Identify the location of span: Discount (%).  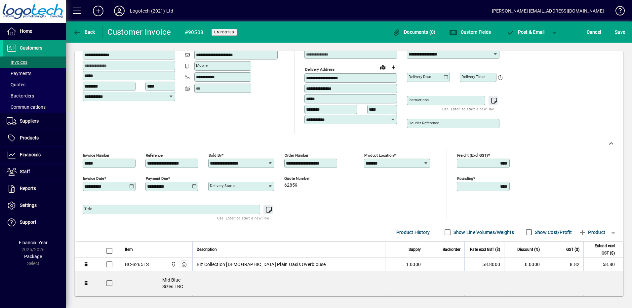
(528, 249).